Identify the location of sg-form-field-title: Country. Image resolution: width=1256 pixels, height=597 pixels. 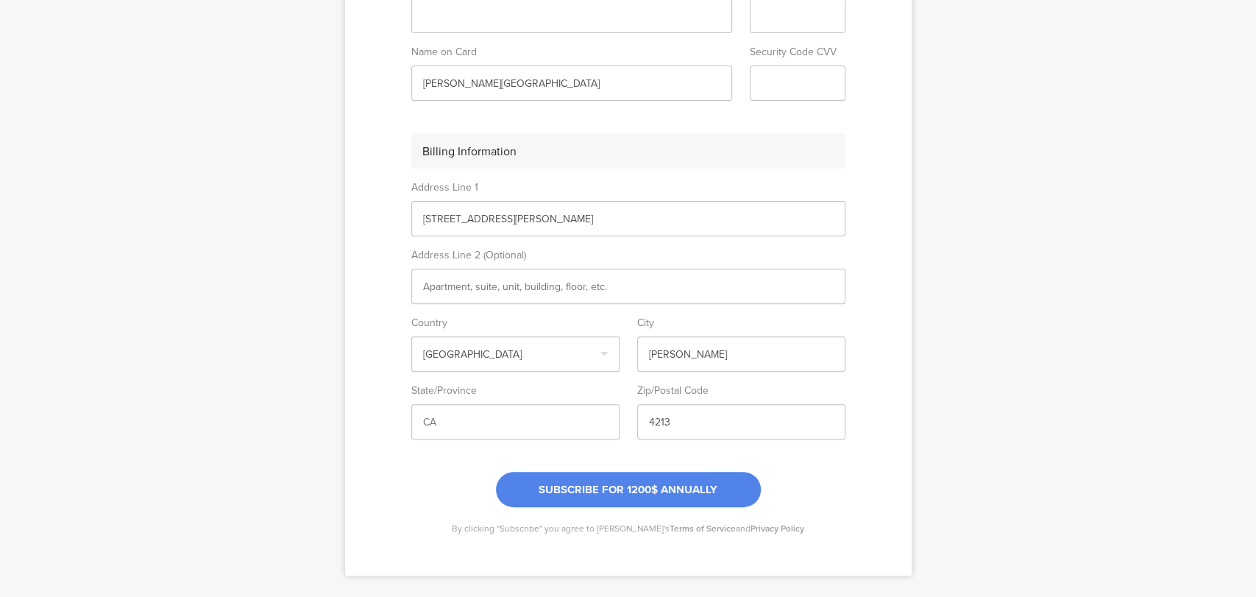
(515, 320).